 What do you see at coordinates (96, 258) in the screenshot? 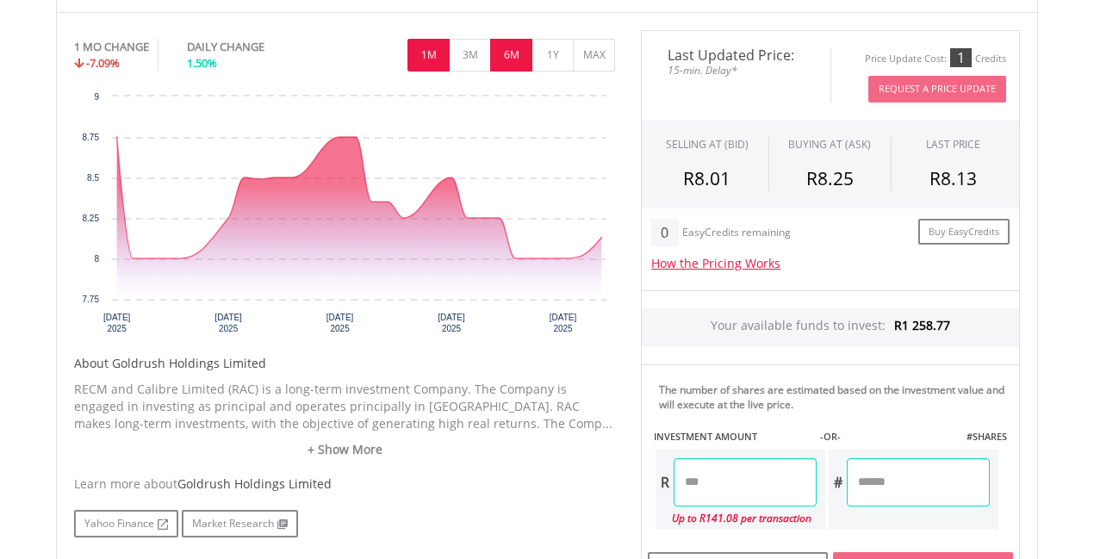
I see `text: 8` at bounding box center [96, 258].